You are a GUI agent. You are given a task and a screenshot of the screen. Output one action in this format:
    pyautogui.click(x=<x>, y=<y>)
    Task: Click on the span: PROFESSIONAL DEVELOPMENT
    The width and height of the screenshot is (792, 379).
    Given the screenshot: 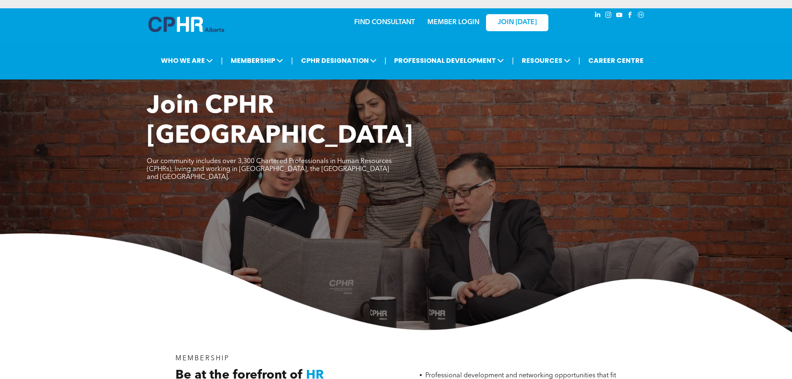 What is the action you would take?
    pyautogui.click(x=449, y=60)
    